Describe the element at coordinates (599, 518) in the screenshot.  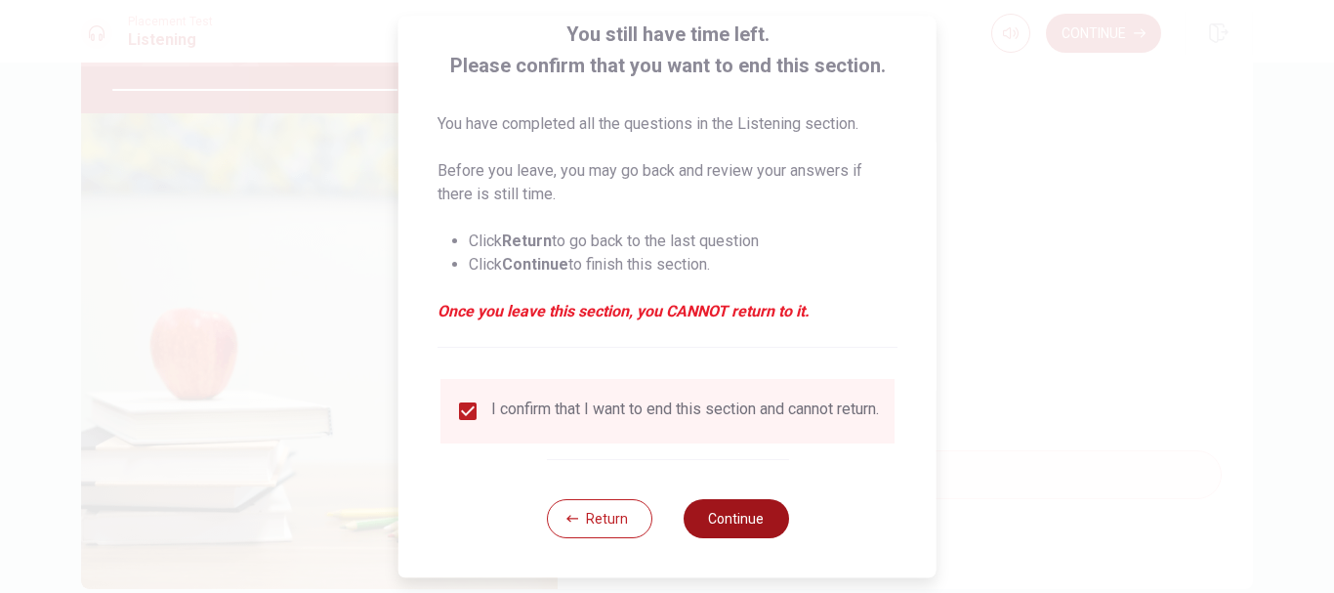
I see `button: Return` at that location.